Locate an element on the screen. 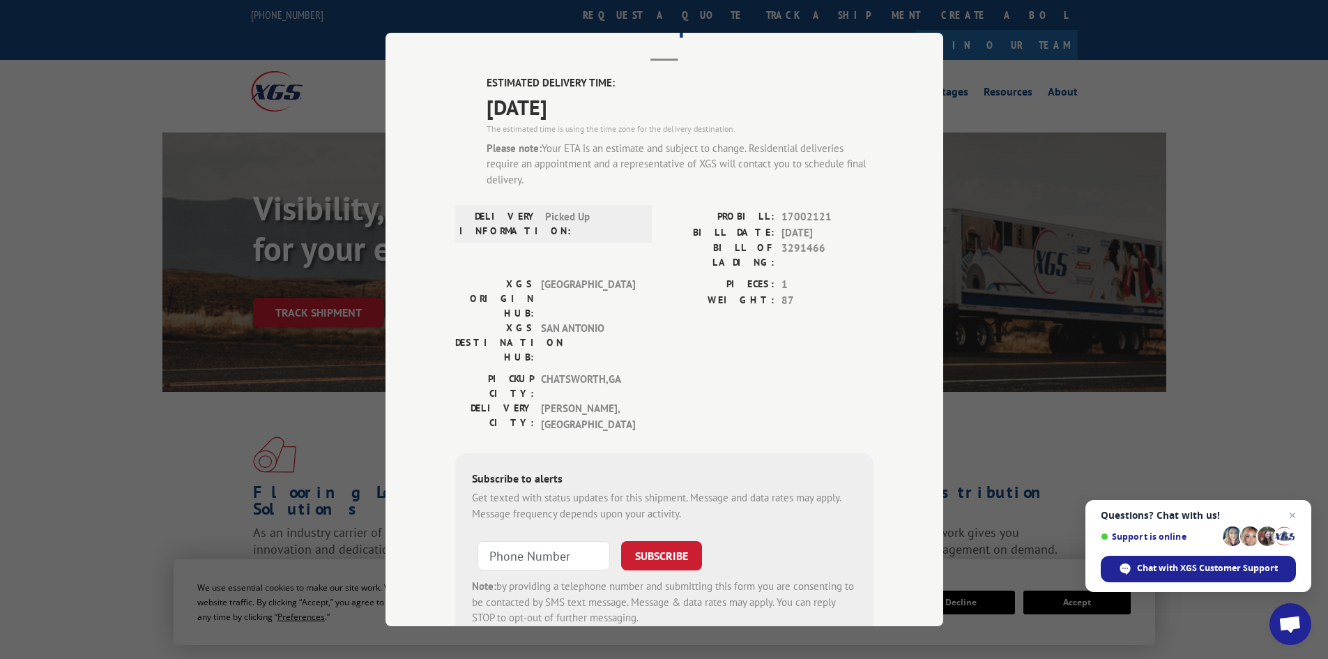 The image size is (1328, 659). span: SAN ANTONIO is located at coordinates (588, 342).